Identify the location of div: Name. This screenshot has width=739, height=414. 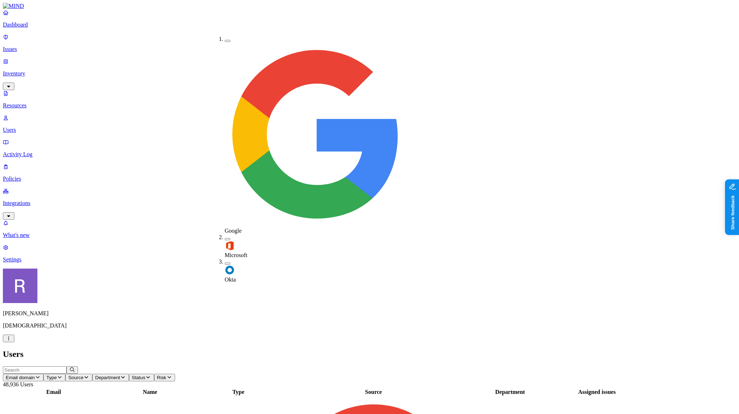
(150, 393).